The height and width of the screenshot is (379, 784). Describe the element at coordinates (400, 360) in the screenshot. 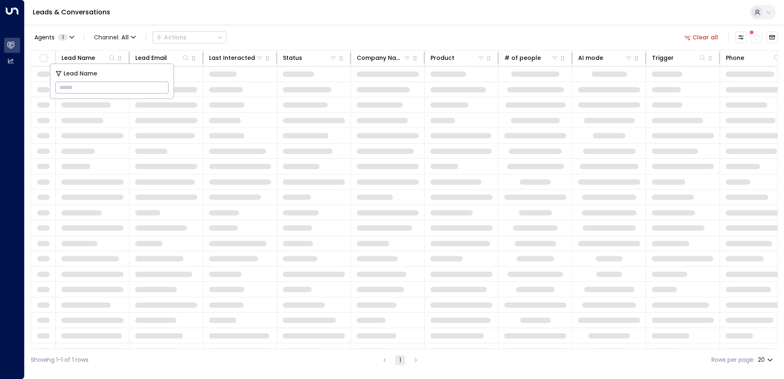

I see `nav: pagination navigation` at that location.